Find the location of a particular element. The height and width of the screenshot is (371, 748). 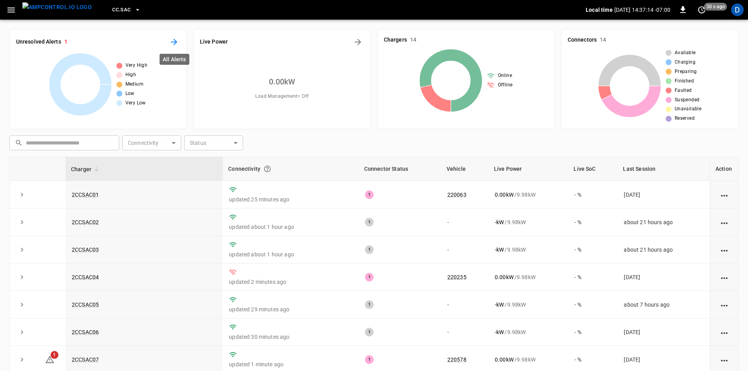

span: Finished is located at coordinates (684, 81).